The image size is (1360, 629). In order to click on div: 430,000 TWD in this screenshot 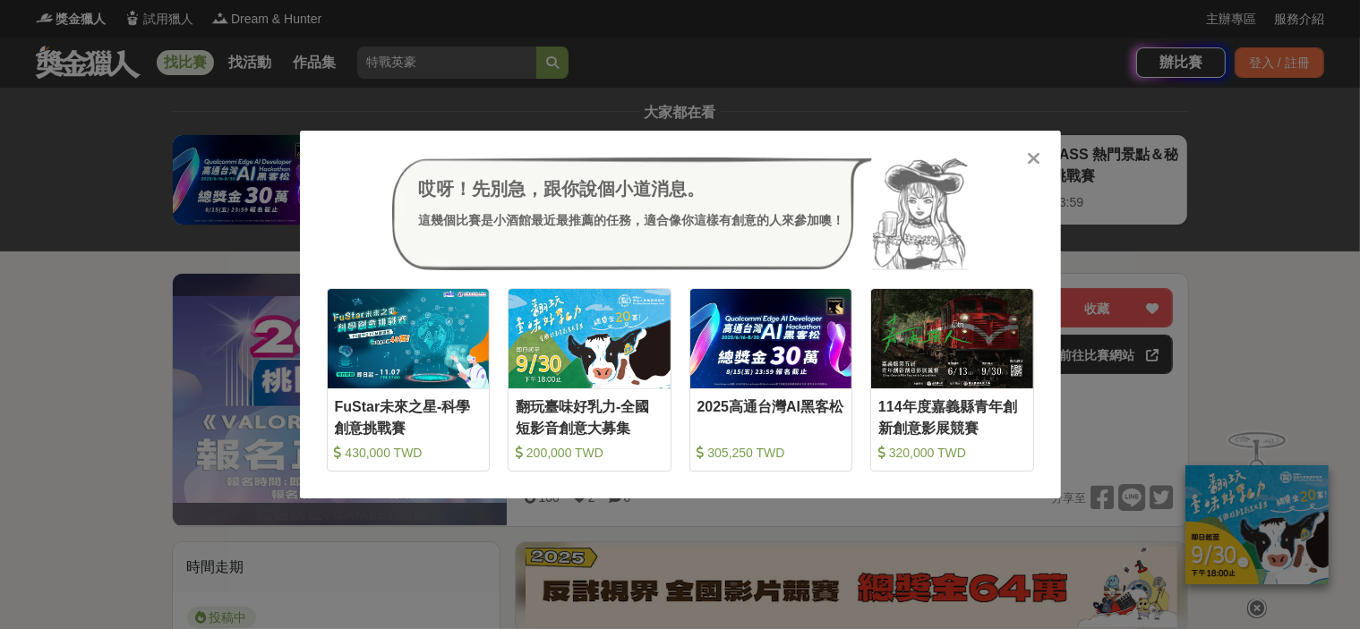, I will do `click(408, 453)`.